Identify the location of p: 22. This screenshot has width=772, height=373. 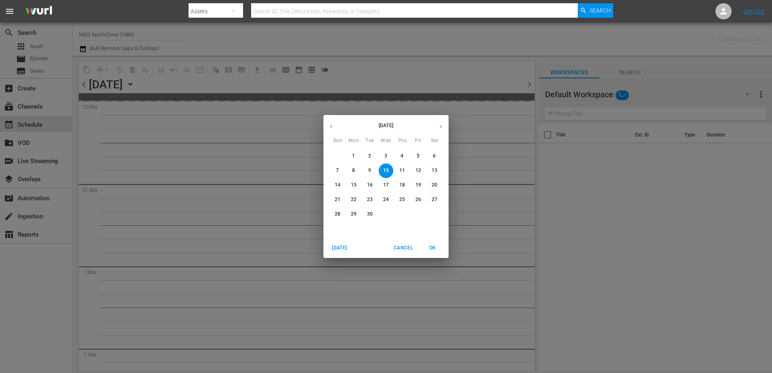
(354, 199).